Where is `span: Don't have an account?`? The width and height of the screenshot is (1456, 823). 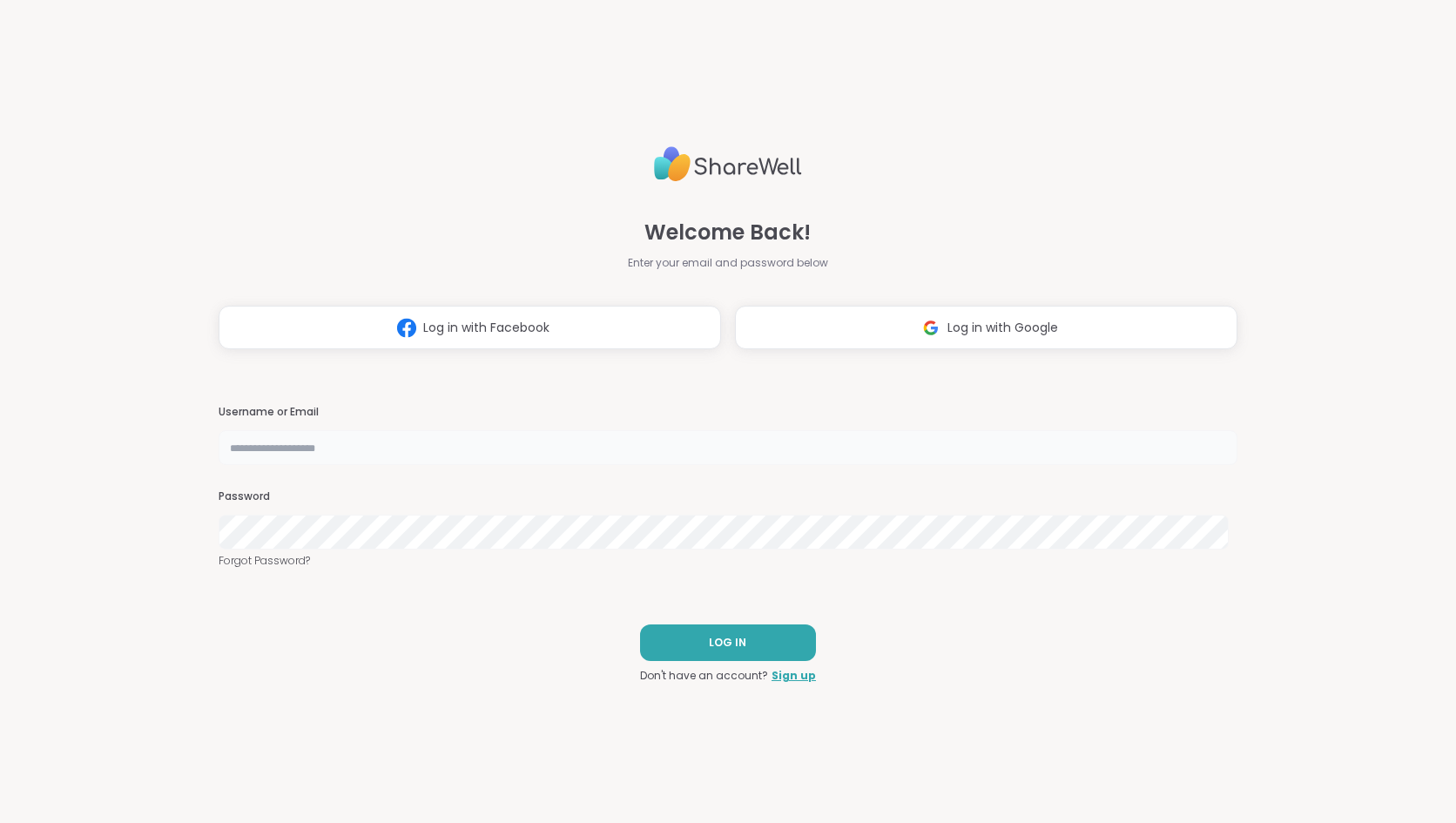 span: Don't have an account? is located at coordinates (704, 676).